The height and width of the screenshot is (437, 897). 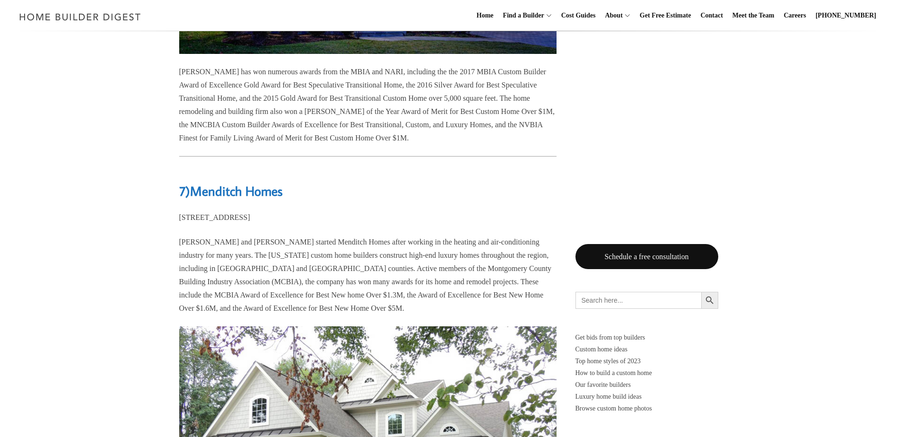 I want to click on a: Home, so click(x=485, y=16).